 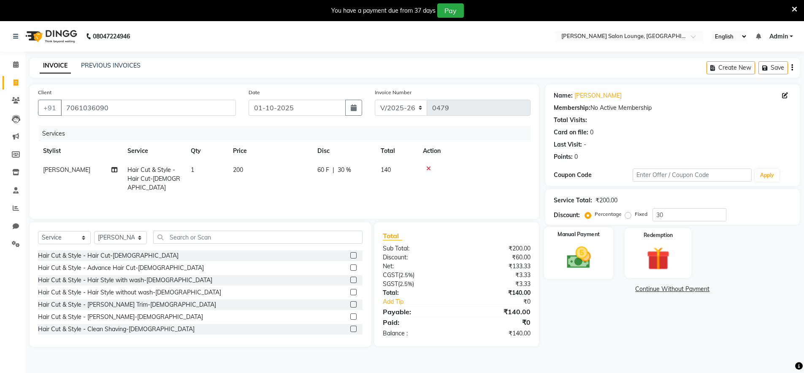 What do you see at coordinates (391, 275) in the screenshot?
I see `span: CGST` at bounding box center [391, 275].